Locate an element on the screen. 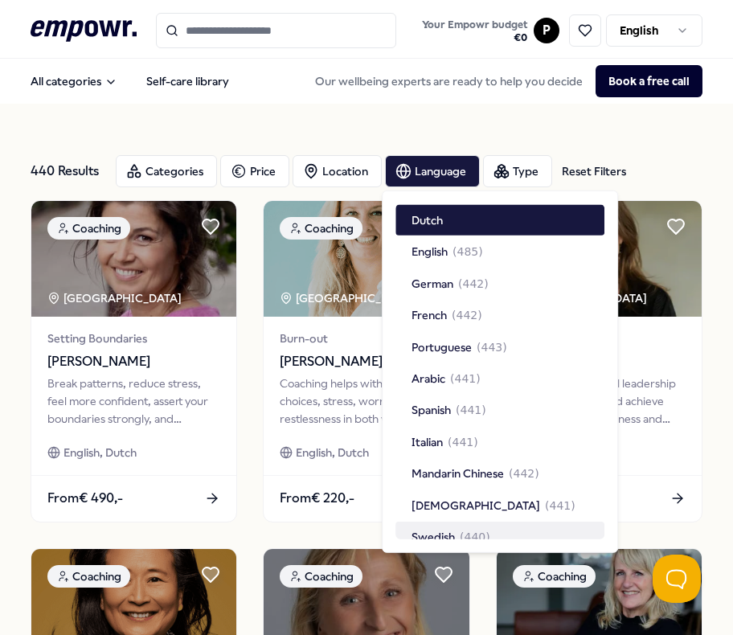 This screenshot has height=635, width=733. span: Portuguese is located at coordinates (441, 346).